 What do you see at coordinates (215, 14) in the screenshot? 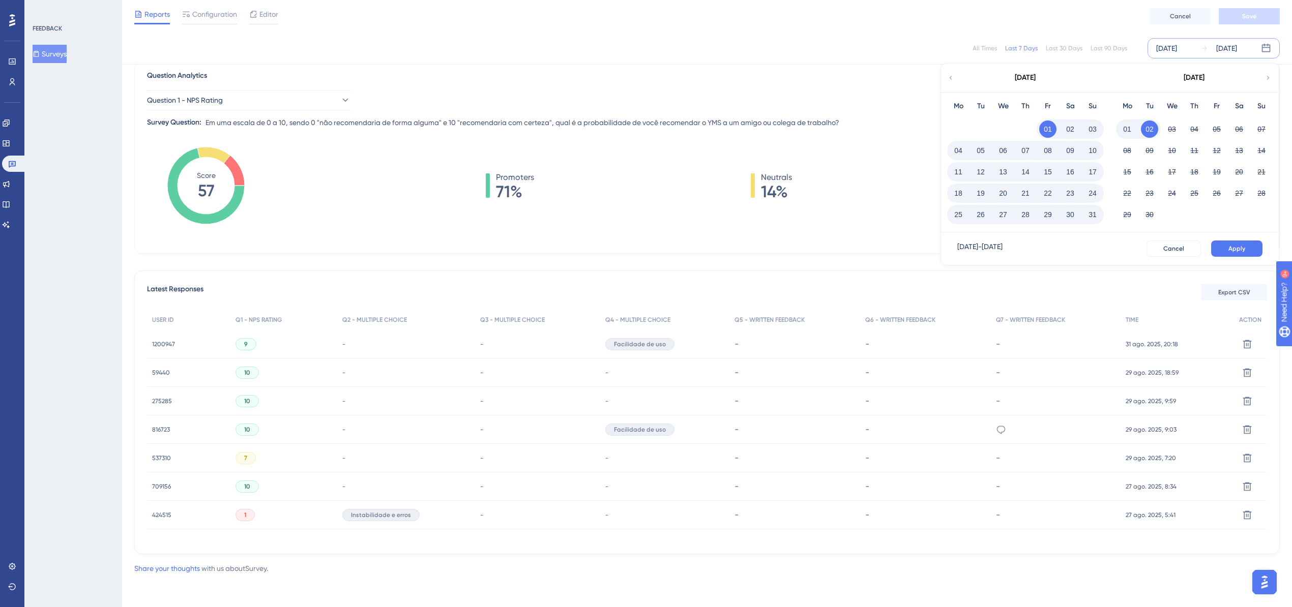
I see `span: Configuration` at bounding box center [215, 14].